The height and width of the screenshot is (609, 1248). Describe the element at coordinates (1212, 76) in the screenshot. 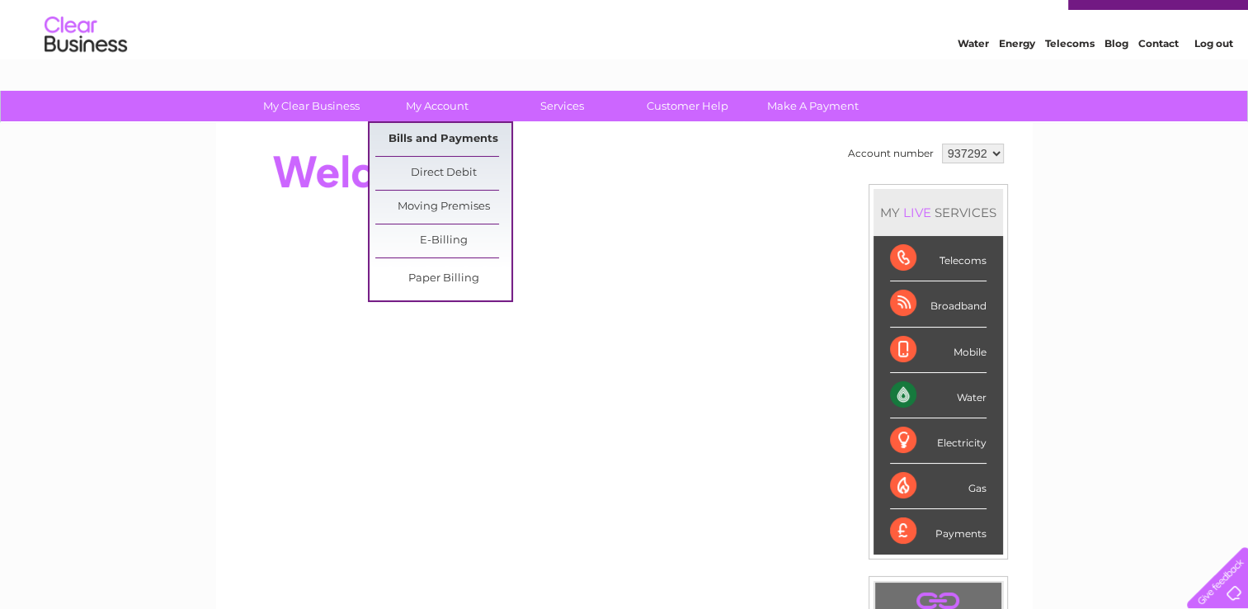

I see `a: Log out` at that location.